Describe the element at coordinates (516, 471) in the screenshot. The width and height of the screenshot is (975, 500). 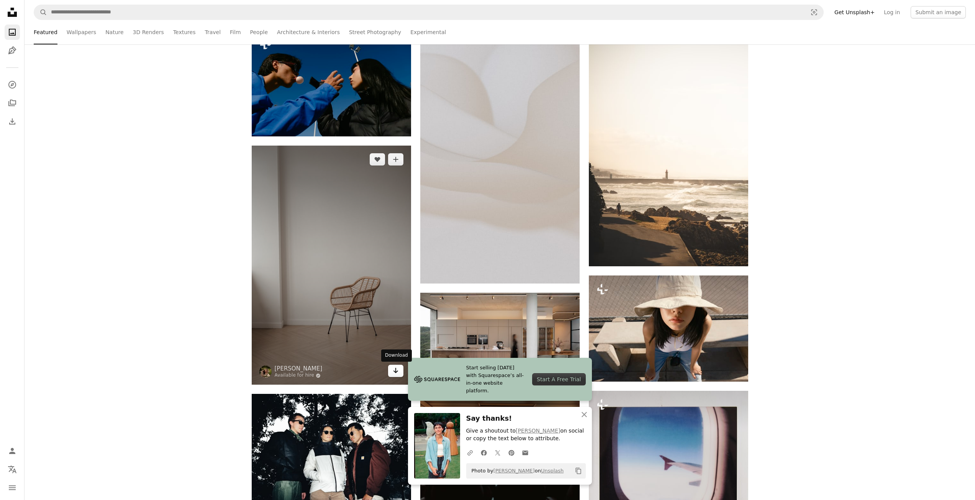
I see `span: Photo by on` at that location.